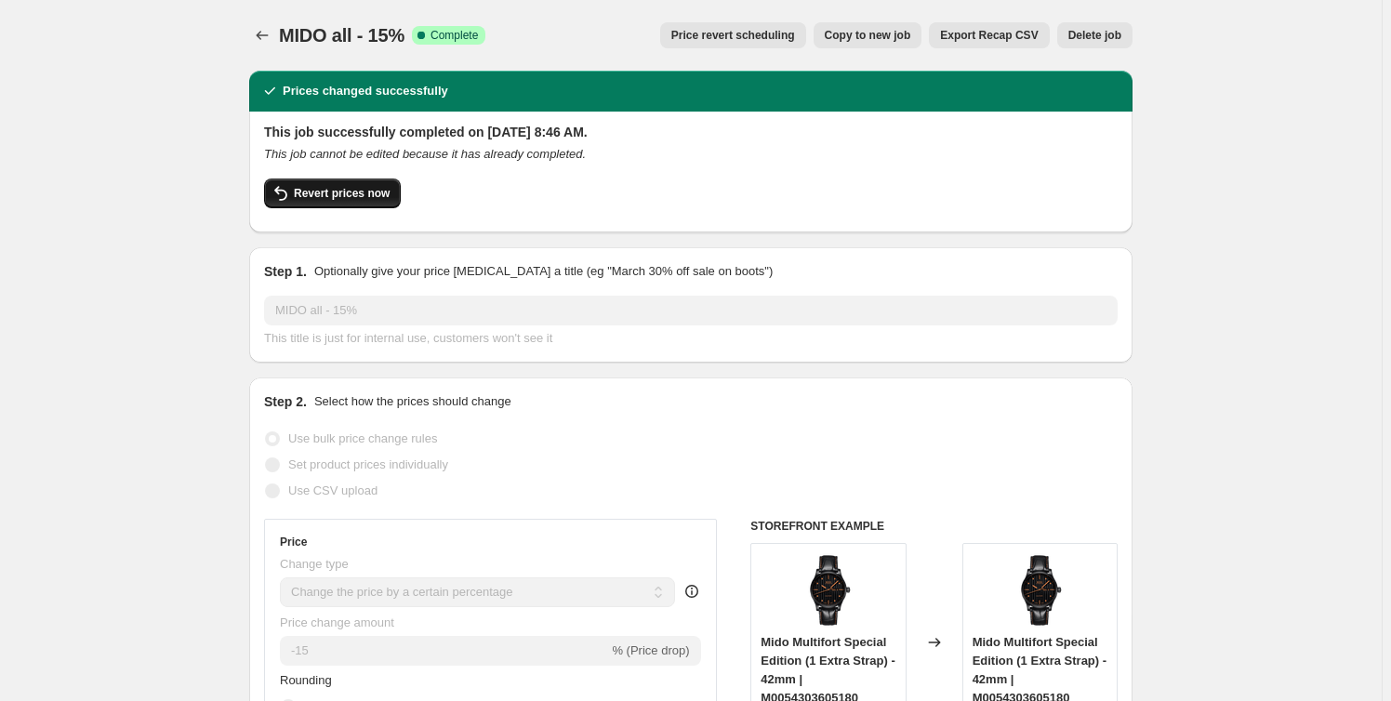 The height and width of the screenshot is (701, 1391). What do you see at coordinates (425, 153) in the screenshot?
I see `i: This job cannot be edited because it has already completed.` at bounding box center [425, 153].